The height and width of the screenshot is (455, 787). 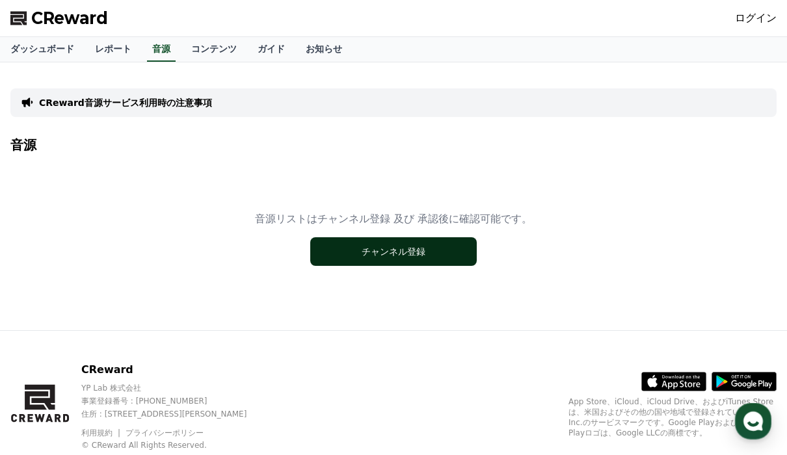 What do you see at coordinates (126, 103) in the screenshot?
I see `a: CReward音源サービス利用時の注意事項` at bounding box center [126, 103].